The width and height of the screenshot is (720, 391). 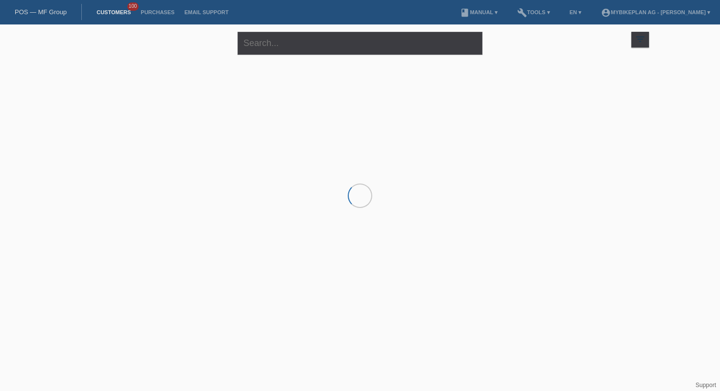 What do you see at coordinates (114, 12) in the screenshot?
I see `a: Customers` at bounding box center [114, 12].